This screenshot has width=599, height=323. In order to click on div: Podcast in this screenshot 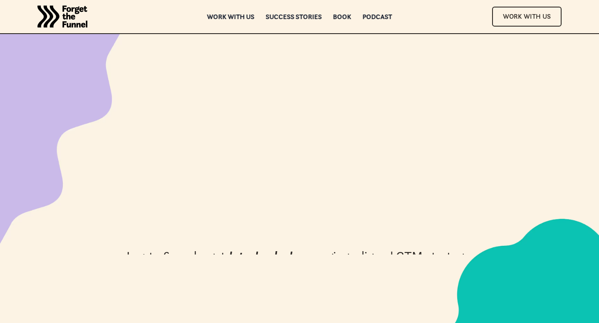, I will do `click(377, 17)`.